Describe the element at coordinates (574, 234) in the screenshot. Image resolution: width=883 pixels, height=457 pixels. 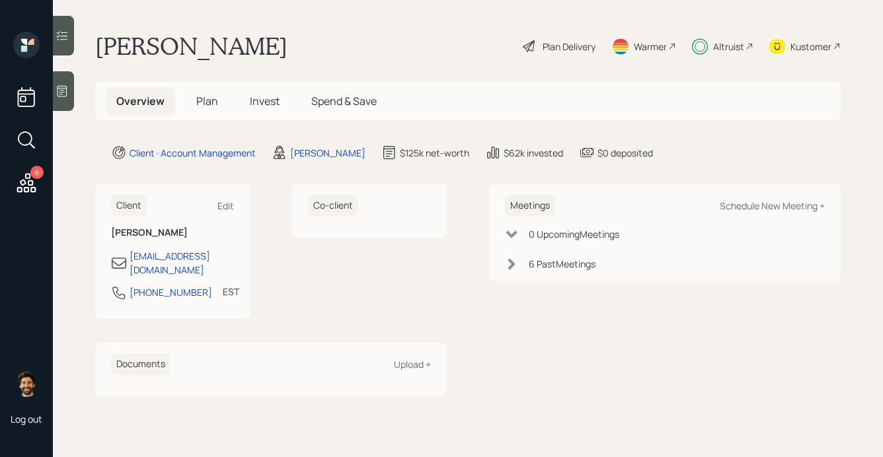
I see `div: 0 Upcoming Meeting s` at that location.